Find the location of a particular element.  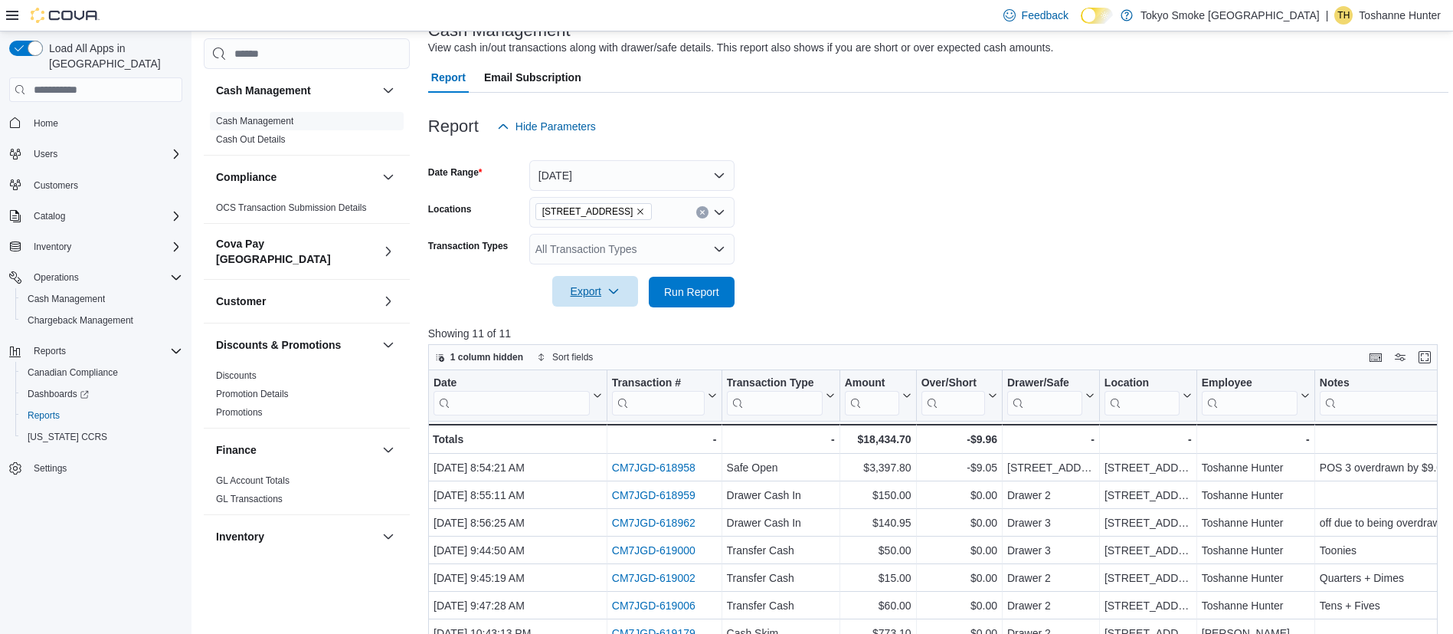

div: Compliance is located at coordinates (306, 211).